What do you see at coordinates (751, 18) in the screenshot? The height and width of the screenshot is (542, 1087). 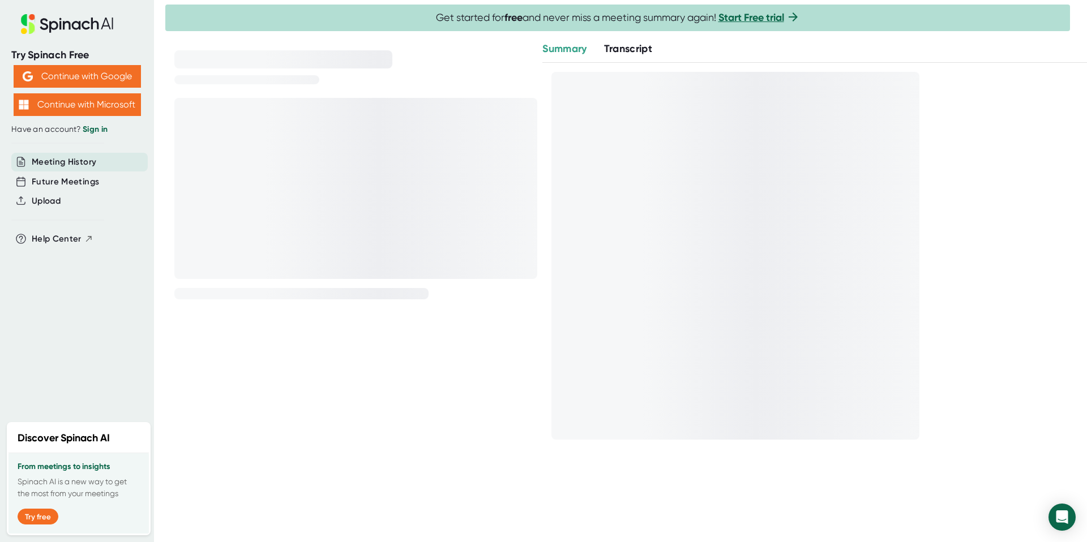 I see `a: Start Free trial` at bounding box center [751, 18].